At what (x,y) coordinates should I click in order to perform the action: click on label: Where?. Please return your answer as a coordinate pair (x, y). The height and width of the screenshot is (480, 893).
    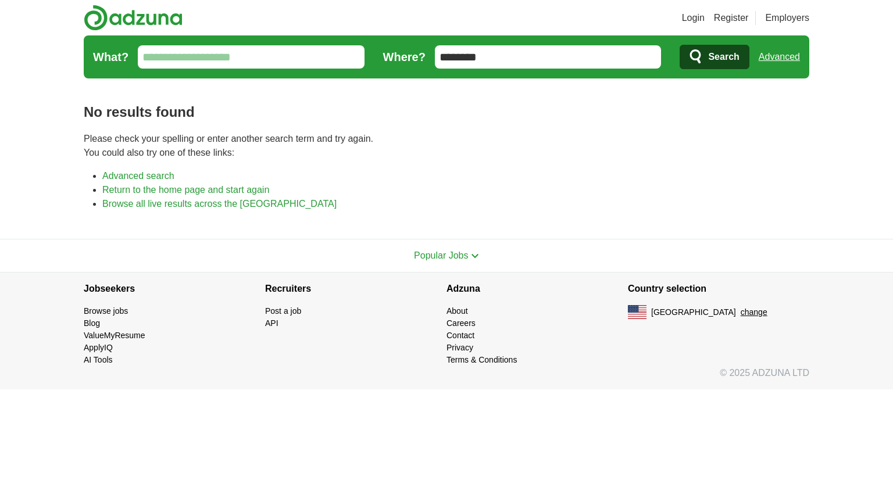
    Looking at the image, I should click on (404, 57).